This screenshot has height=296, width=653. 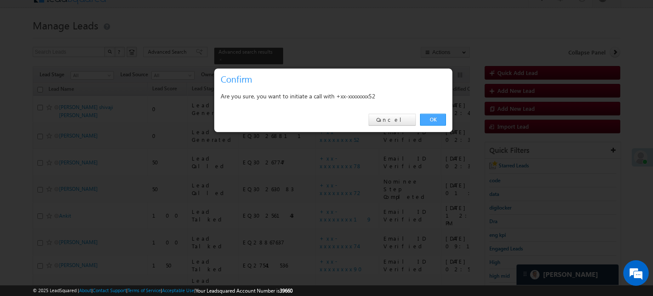 What do you see at coordinates (85, 290) in the screenshot?
I see `a: About` at bounding box center [85, 290].